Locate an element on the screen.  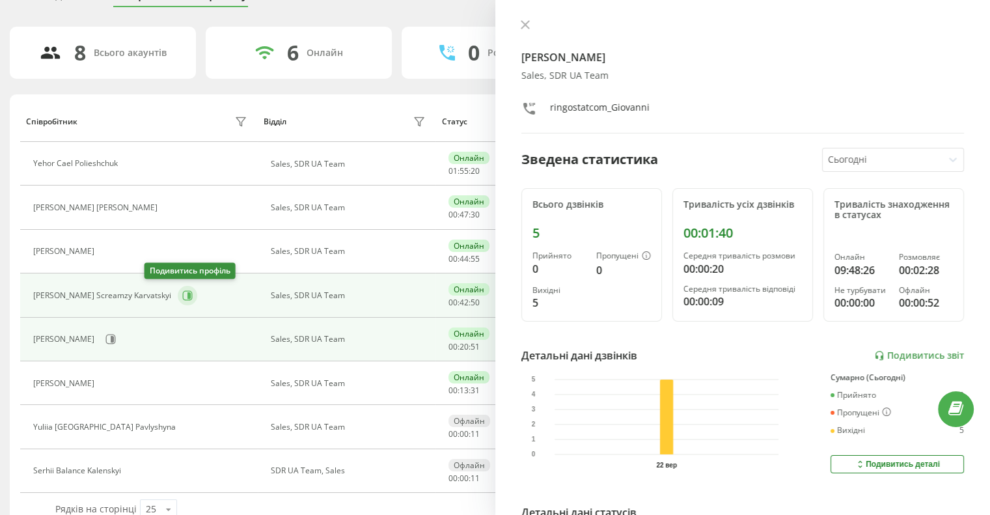
div: 00:00:52 is located at coordinates (926, 303).